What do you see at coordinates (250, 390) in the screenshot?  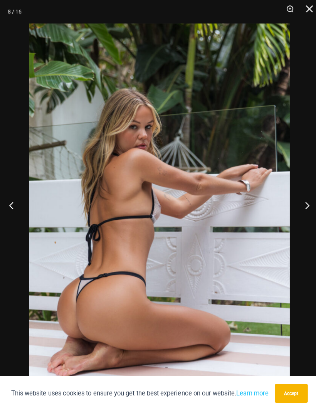 I see `a: Learn more` at bounding box center [250, 390].